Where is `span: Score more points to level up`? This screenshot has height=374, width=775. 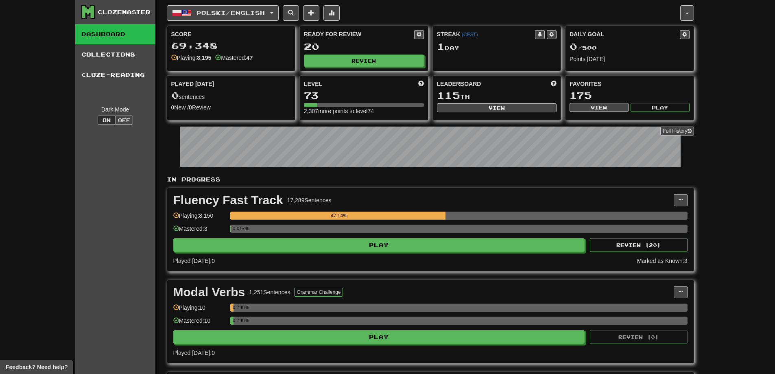 span: Score more points to level up is located at coordinates (421, 84).